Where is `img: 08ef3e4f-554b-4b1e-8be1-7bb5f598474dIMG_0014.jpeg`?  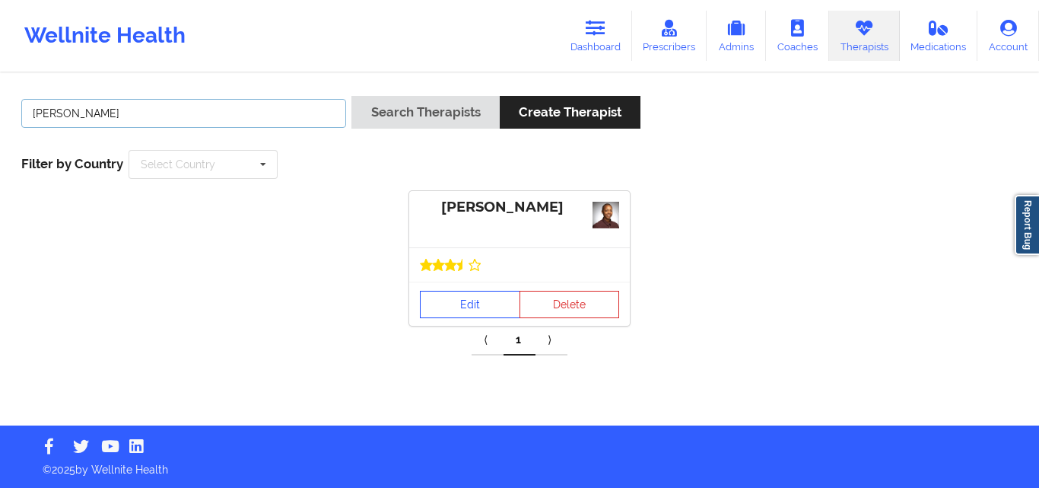 img: 08ef3e4f-554b-4b1e-8be1-7bb5f598474dIMG_0014.jpeg is located at coordinates (606, 215).